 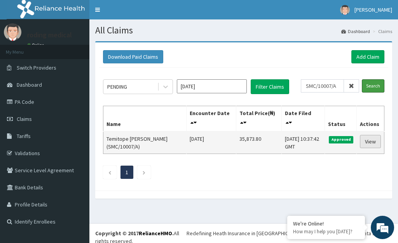 What do you see at coordinates (24, 136) in the screenshot?
I see `span: Tariffs` at bounding box center [24, 136].